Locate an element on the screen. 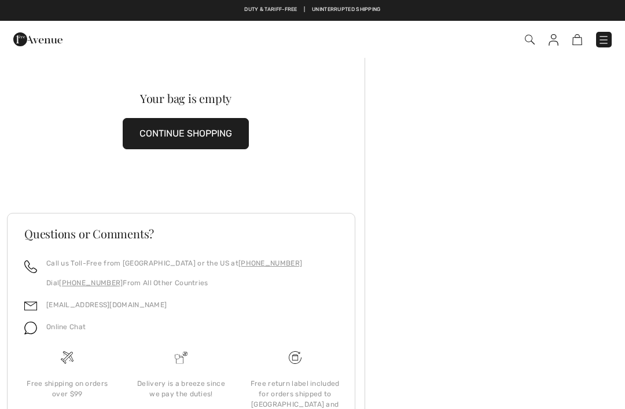 Image resolution: width=625 pixels, height=409 pixels. img: Menu is located at coordinates (604, 40).